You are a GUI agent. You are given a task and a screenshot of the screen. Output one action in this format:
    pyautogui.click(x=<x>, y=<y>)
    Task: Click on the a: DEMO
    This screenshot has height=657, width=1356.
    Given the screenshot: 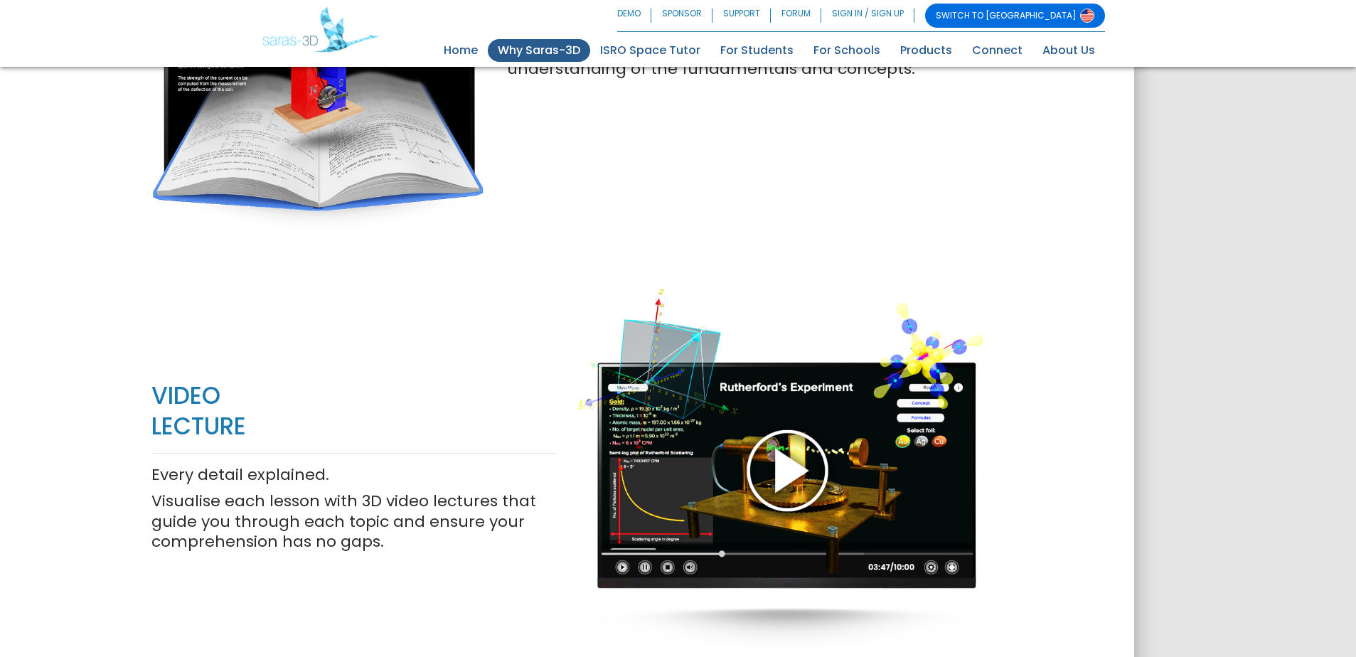 What is the action you would take?
    pyautogui.click(x=634, y=16)
    